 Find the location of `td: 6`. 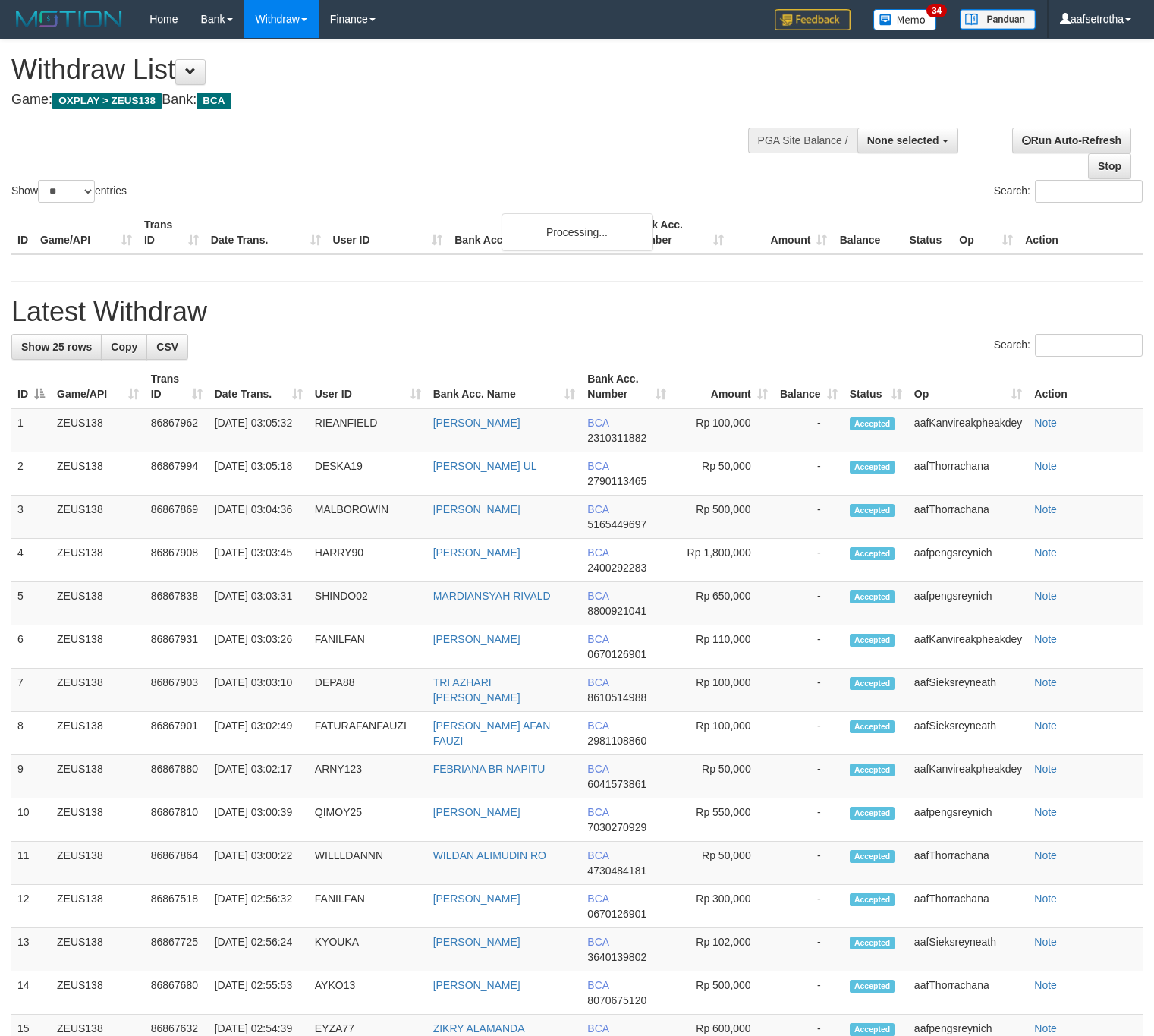

td: 6 is located at coordinates (31, 646).